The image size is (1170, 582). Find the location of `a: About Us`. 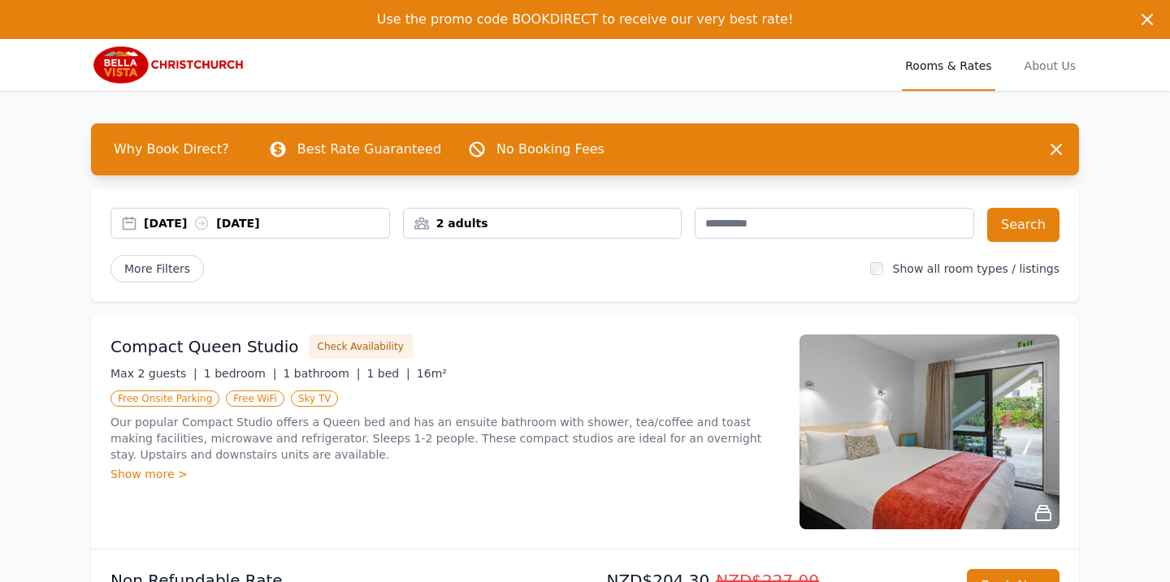

a: About Us is located at coordinates (1050, 65).